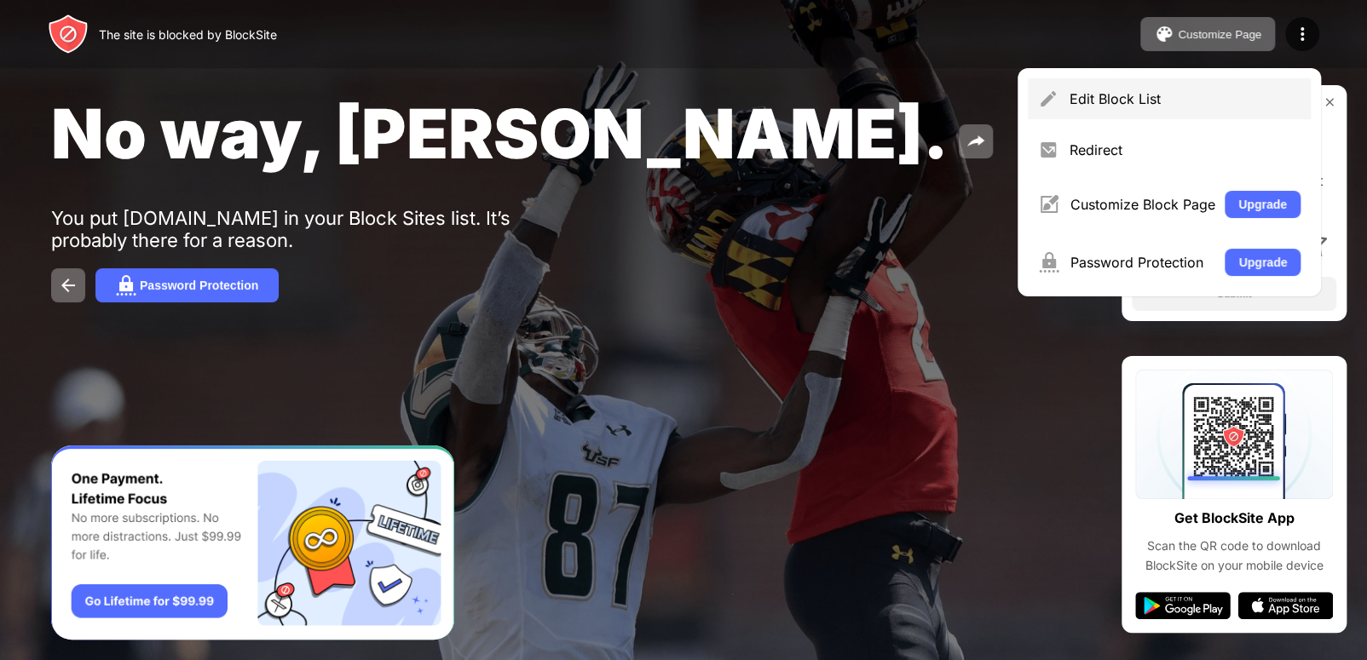  Describe the element at coordinates (1048, 205) in the screenshot. I see `img: menu-customize.svg` at that location.